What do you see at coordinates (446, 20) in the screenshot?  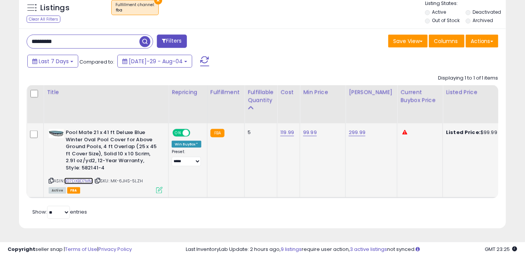 I see `label: Out of Stock` at bounding box center [446, 20].